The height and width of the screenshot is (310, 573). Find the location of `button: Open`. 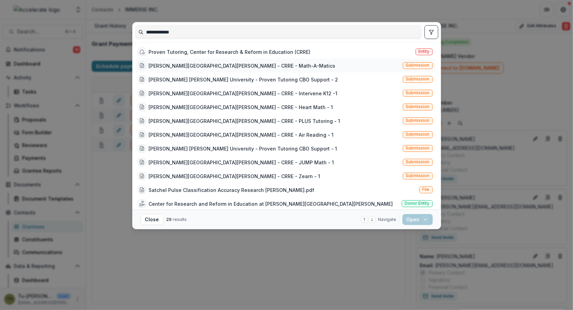

button: Open is located at coordinates (418, 219).